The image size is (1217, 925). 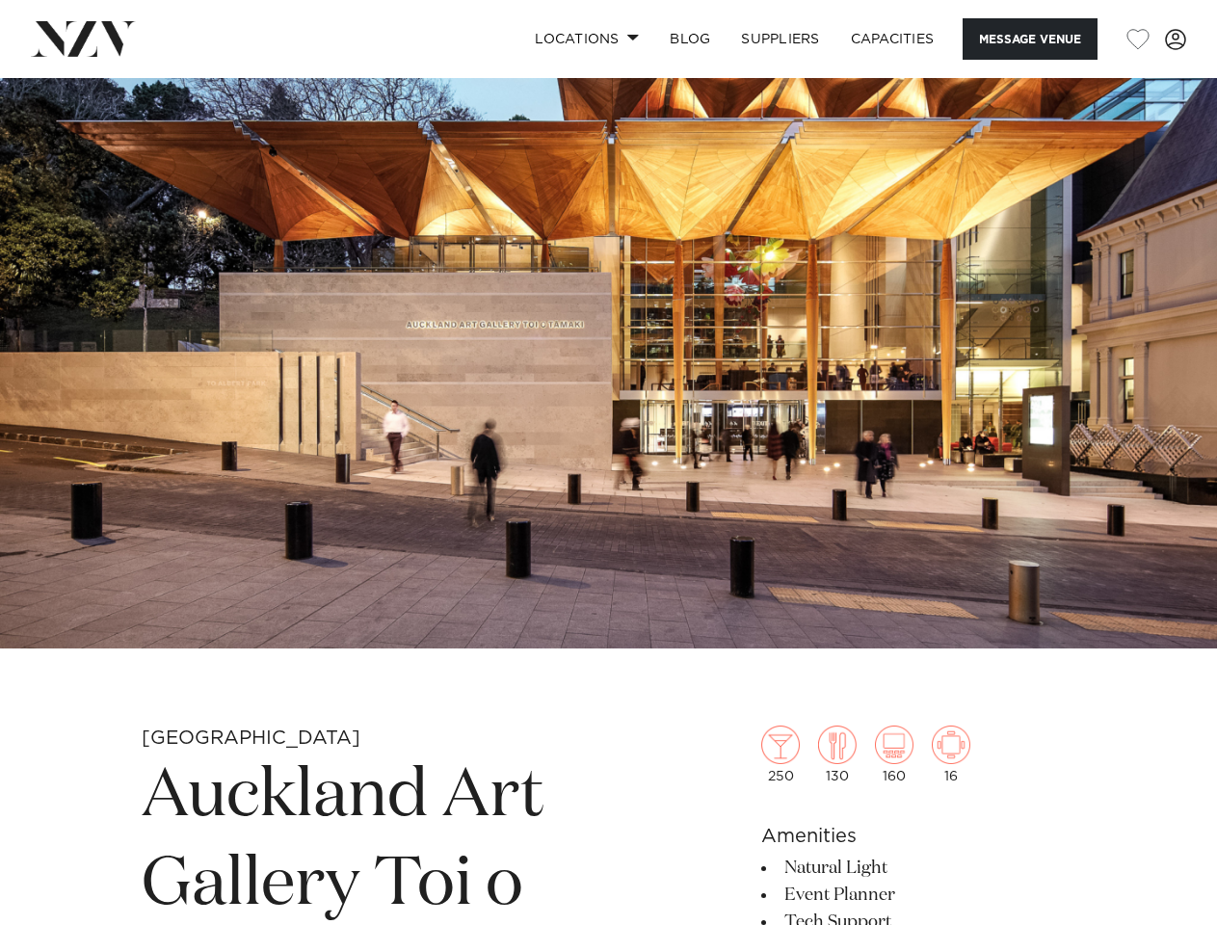 What do you see at coordinates (951, 745) in the screenshot?
I see `img: meeting.png` at bounding box center [951, 745].